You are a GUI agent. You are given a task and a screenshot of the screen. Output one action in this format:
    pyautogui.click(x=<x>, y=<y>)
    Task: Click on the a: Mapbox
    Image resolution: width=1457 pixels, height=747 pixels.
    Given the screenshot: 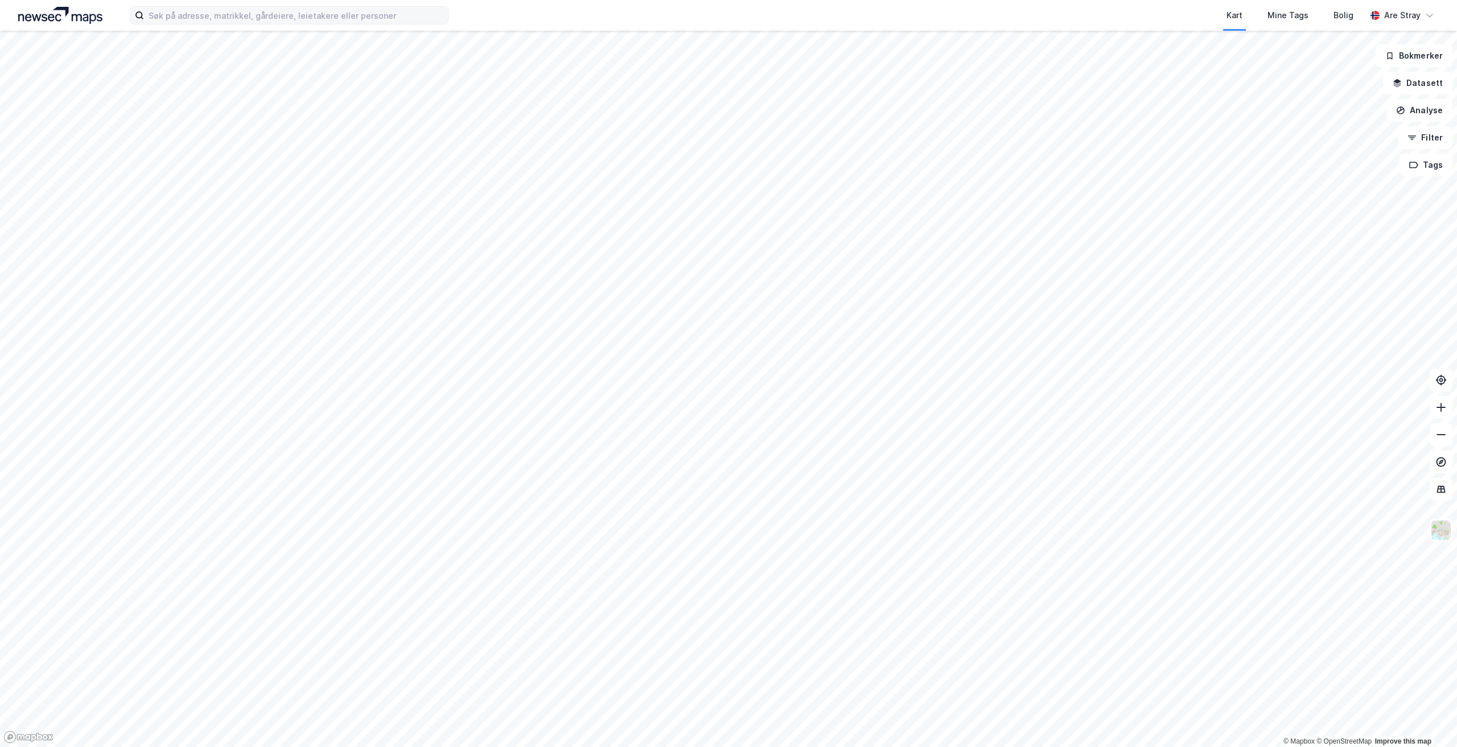 What is the action you would take?
    pyautogui.click(x=1299, y=742)
    